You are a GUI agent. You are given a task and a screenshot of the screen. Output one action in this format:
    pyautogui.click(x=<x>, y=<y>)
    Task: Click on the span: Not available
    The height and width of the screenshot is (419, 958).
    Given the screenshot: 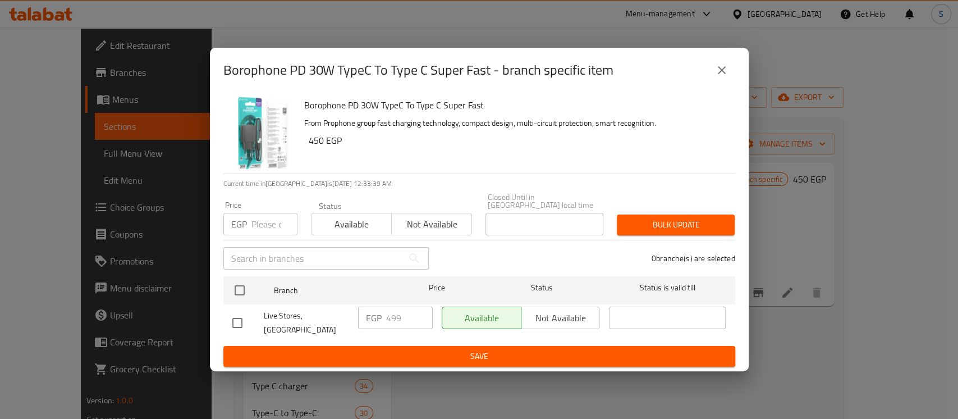 What is the action you would take?
    pyautogui.click(x=432, y=224)
    